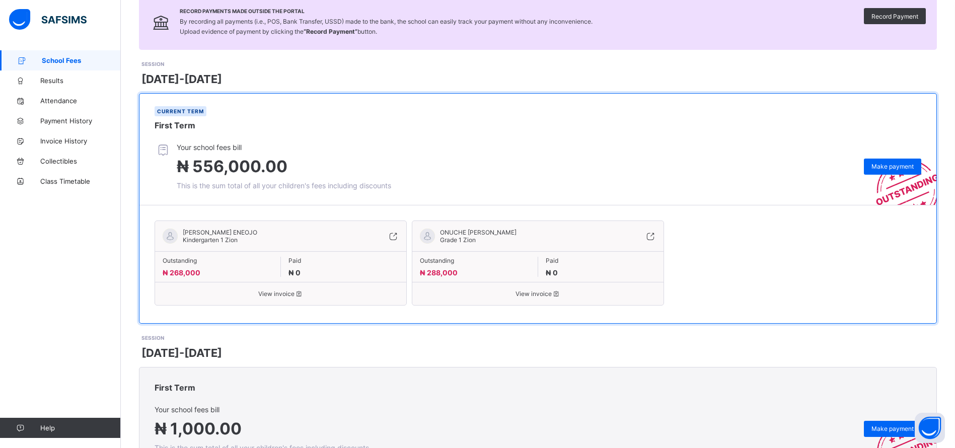  What do you see at coordinates (284, 185) in the screenshot?
I see `span: This is the sum total of all your children's fees including discounts` at bounding box center [284, 185].